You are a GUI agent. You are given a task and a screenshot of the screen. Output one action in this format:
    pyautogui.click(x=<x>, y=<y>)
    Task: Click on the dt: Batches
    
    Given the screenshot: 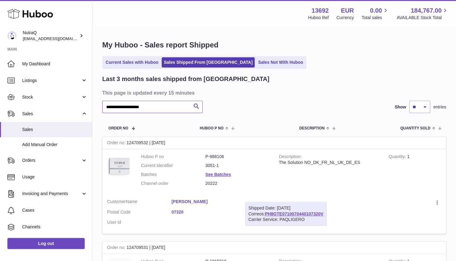 What is the action you would take?
    pyautogui.click(x=173, y=174)
    